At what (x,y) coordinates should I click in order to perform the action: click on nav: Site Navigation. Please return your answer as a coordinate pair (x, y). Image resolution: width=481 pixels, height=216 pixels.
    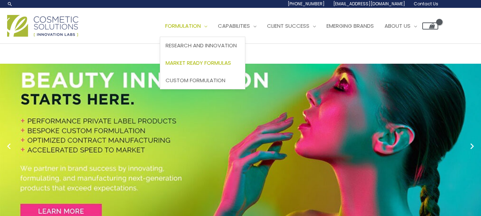
    Looking at the image, I should click on (296, 26).